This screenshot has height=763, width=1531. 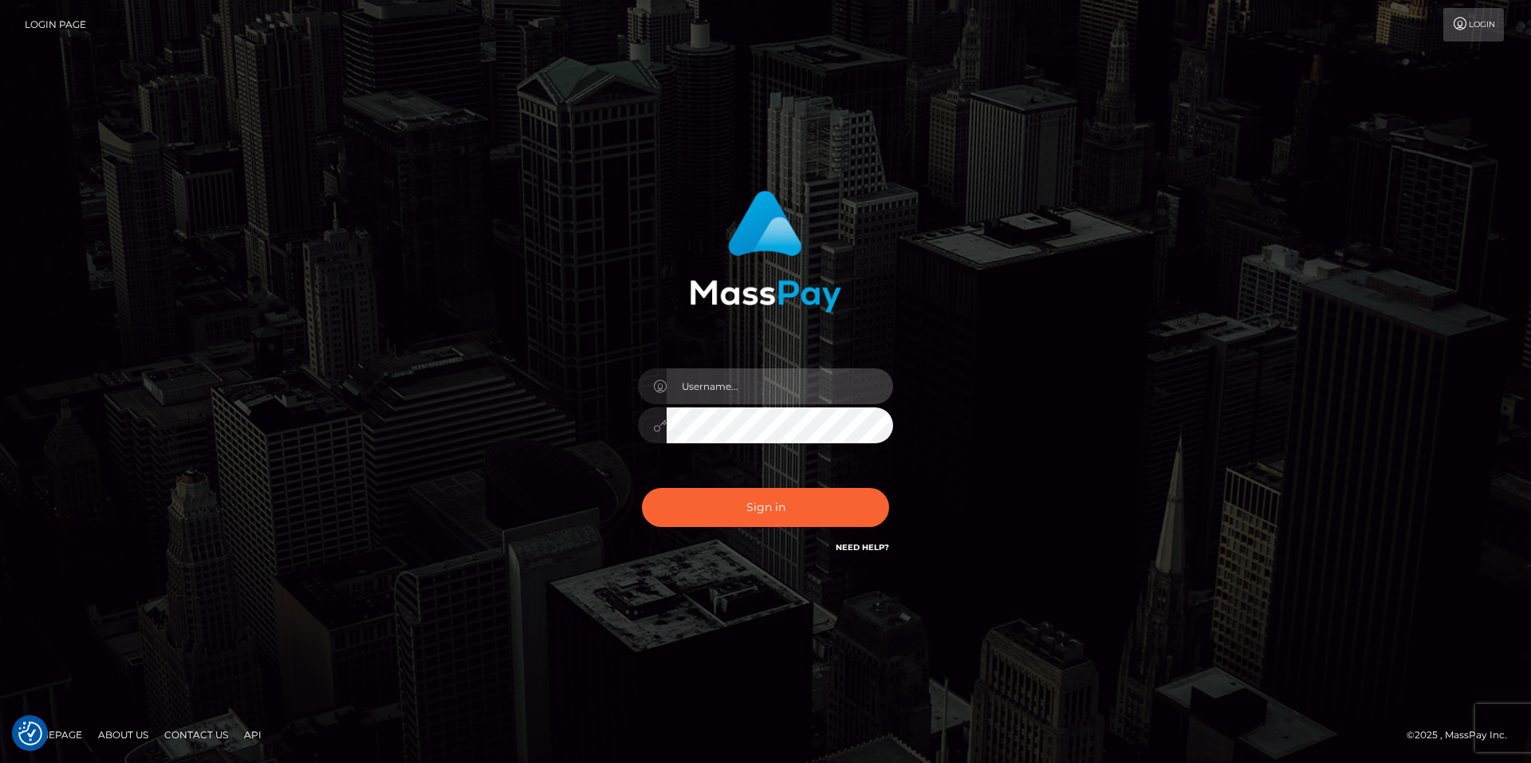 What do you see at coordinates (766, 251) in the screenshot?
I see `img: MassPay Login` at bounding box center [766, 251].